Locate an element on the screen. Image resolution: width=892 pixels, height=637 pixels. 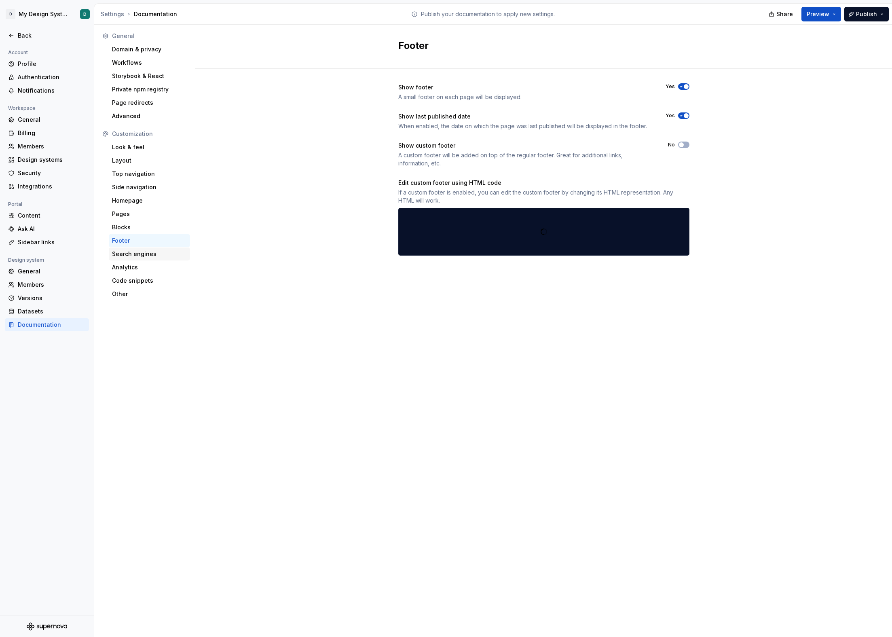
a: Security is located at coordinates (47, 173).